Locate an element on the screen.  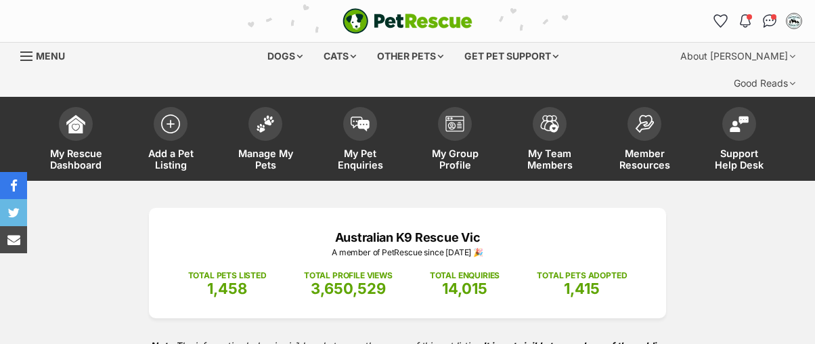
a: My Pet Enquiries is located at coordinates (360, 140).